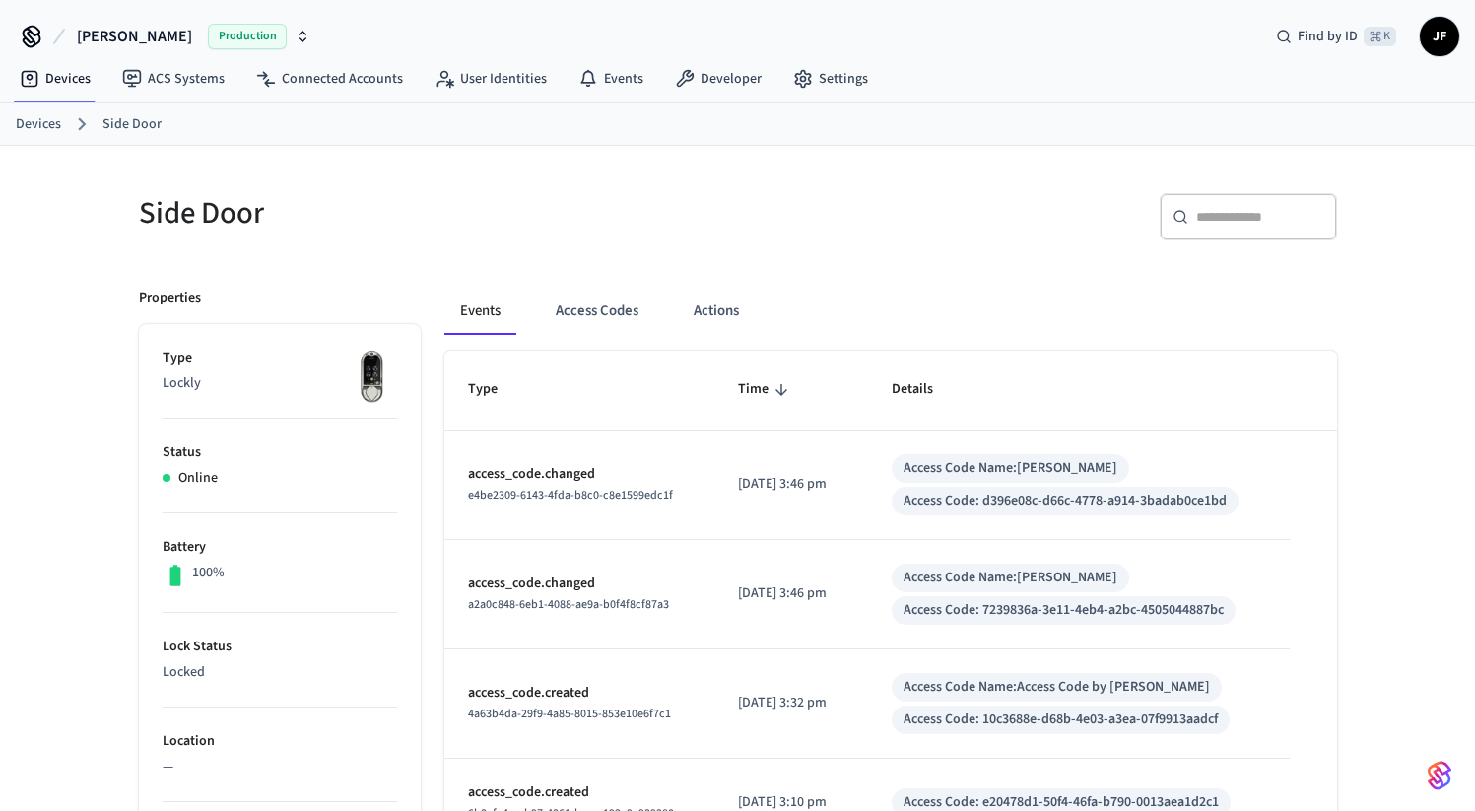 Image resolution: width=1475 pixels, height=811 pixels. What do you see at coordinates (132, 124) in the screenshot?
I see `a: Side Door` at bounding box center [132, 124].